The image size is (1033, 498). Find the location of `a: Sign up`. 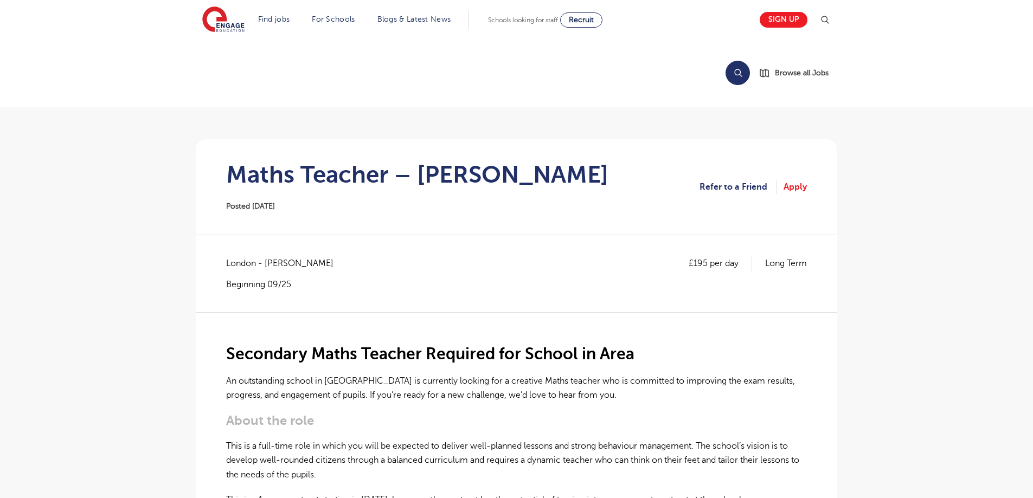

a: Sign up is located at coordinates (783, 20).